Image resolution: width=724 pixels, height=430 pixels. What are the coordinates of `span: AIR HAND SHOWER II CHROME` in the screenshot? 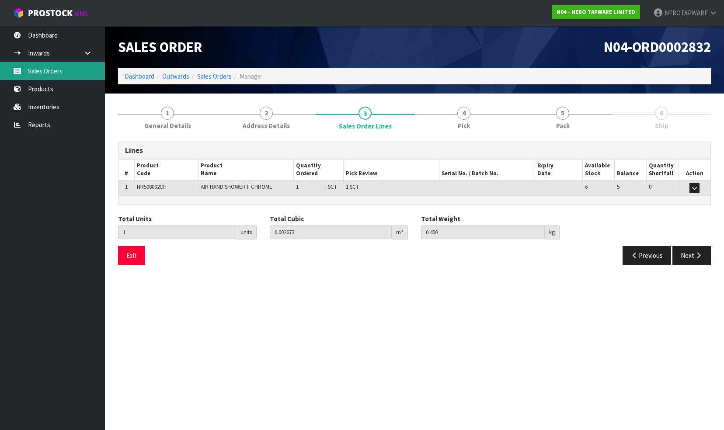 It's located at (236, 187).